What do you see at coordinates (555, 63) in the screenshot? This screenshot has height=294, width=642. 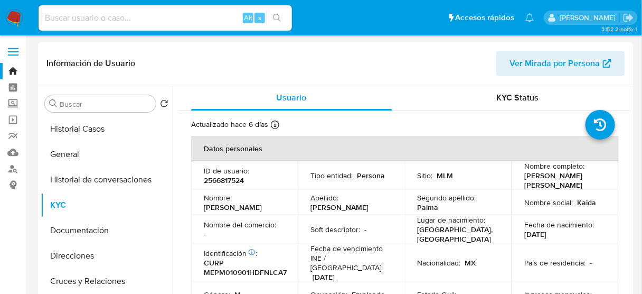 I see `span: Ver Mirada por Persona` at bounding box center [555, 63].